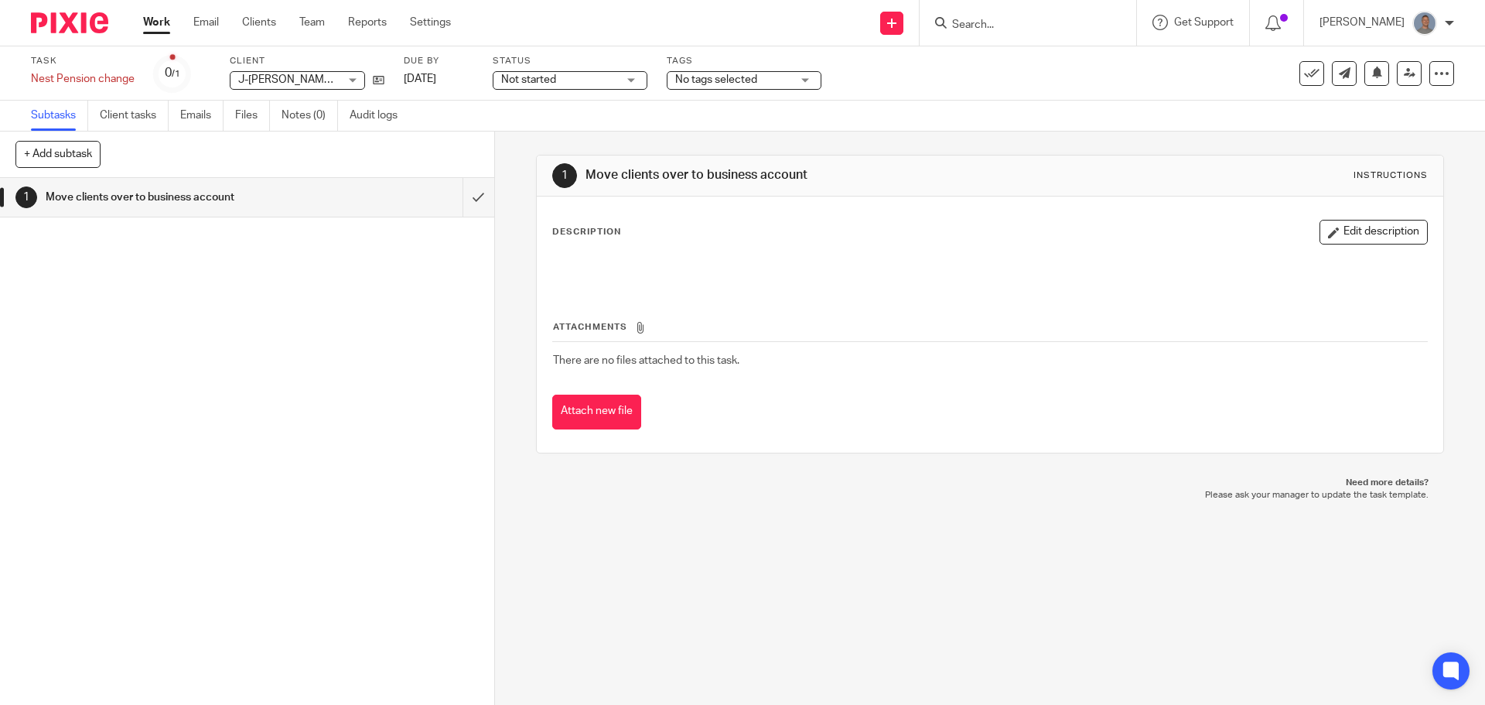 This screenshot has height=705, width=1485. I want to click on span: Not started, so click(528, 80).